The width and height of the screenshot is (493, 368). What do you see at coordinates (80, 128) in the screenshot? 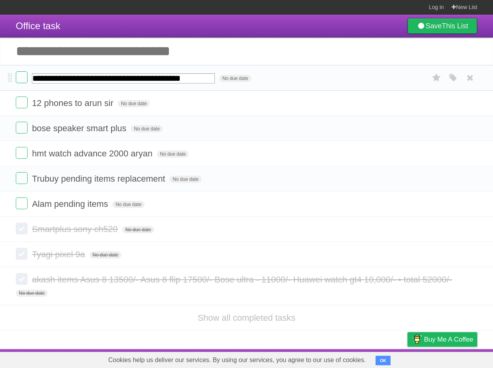
I see `span: bose speaker smart plus` at bounding box center [80, 128].